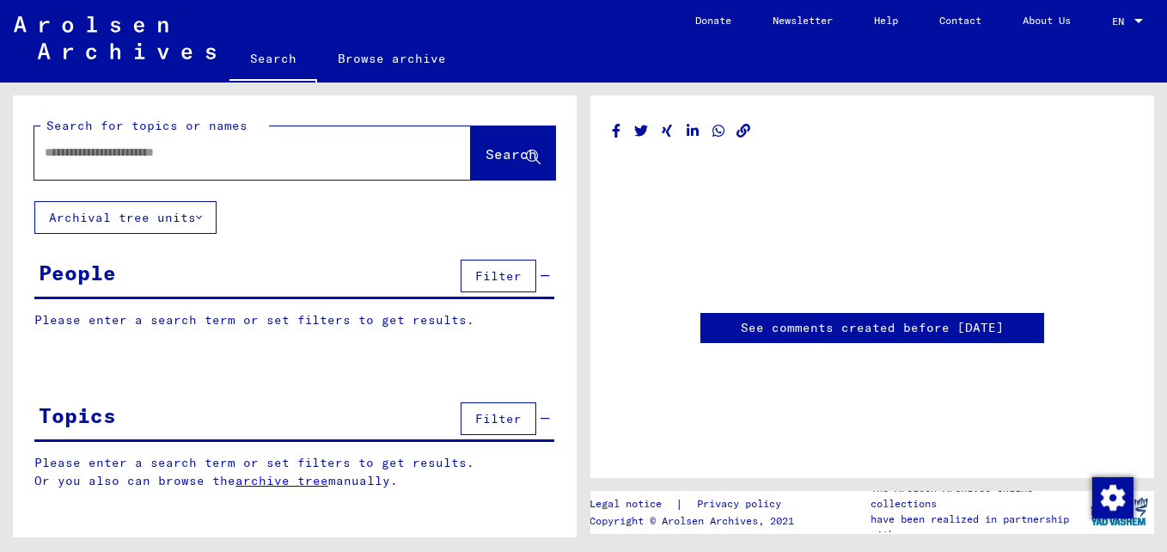 This screenshot has height=552, width=1167. What do you see at coordinates (718, 131) in the screenshot?
I see `button: Share on WhatsApp` at bounding box center [718, 131].